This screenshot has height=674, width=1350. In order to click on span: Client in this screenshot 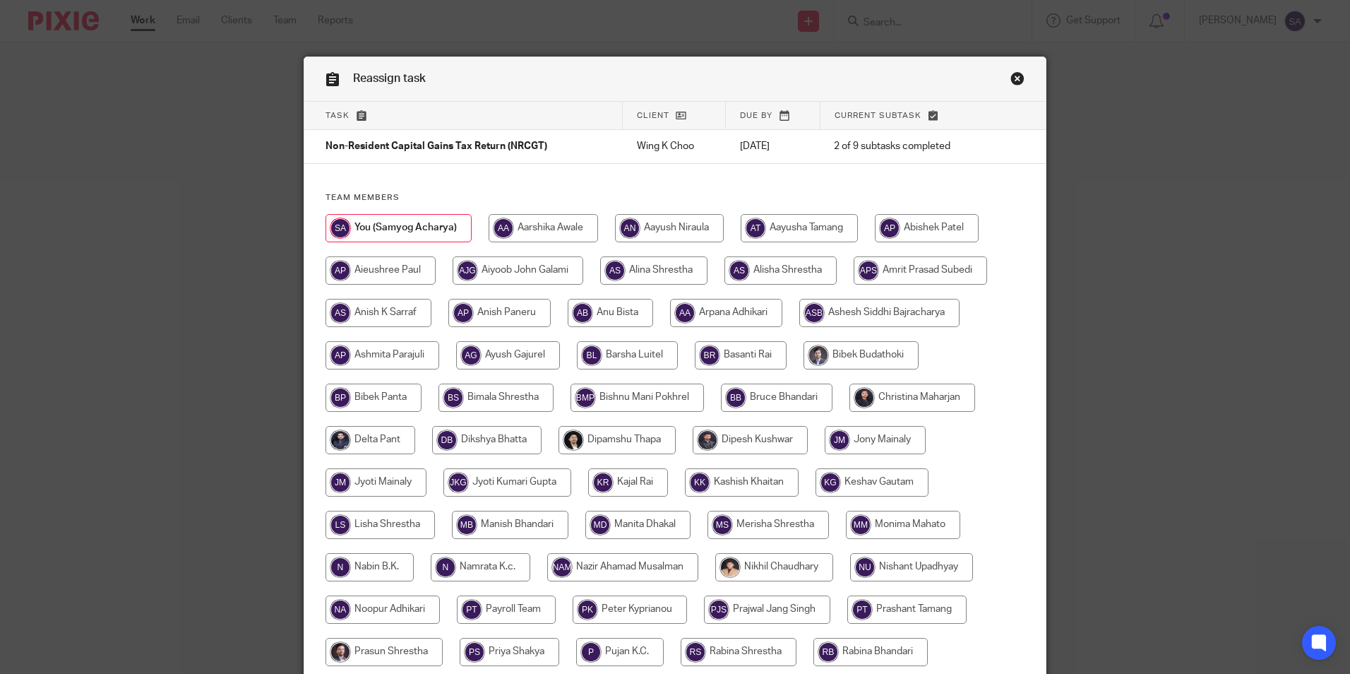, I will do `click(653, 115)`.